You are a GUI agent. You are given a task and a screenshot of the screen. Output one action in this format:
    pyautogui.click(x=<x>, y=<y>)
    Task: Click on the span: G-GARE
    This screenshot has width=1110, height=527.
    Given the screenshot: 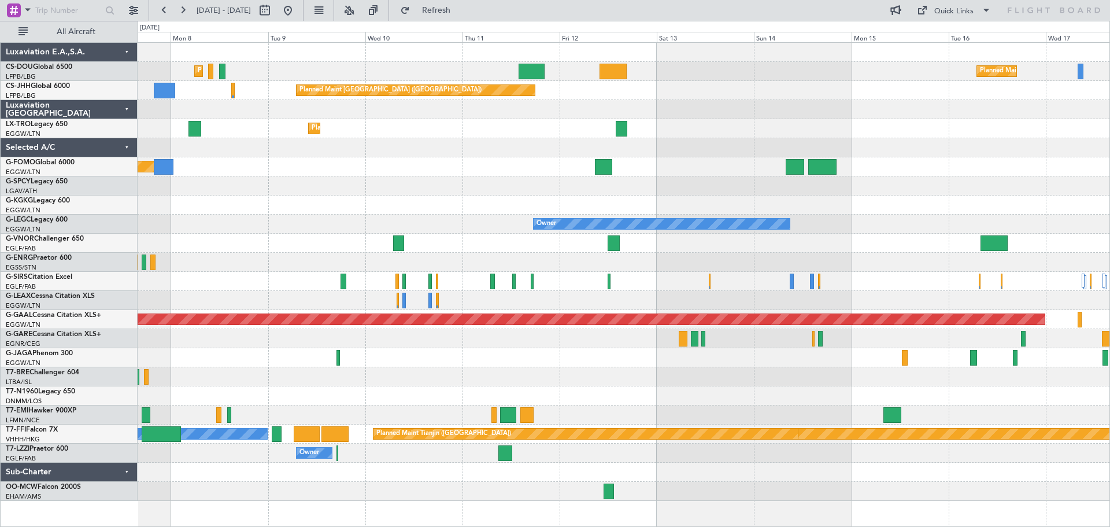 What is the action you would take?
    pyautogui.click(x=19, y=334)
    